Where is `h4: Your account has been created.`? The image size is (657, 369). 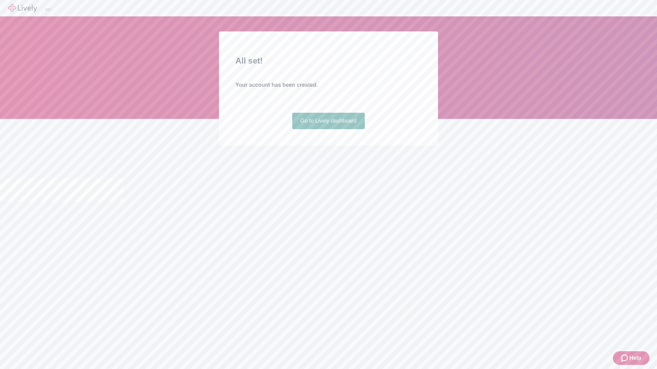
h4: Your account has been created. is located at coordinates (328, 85).